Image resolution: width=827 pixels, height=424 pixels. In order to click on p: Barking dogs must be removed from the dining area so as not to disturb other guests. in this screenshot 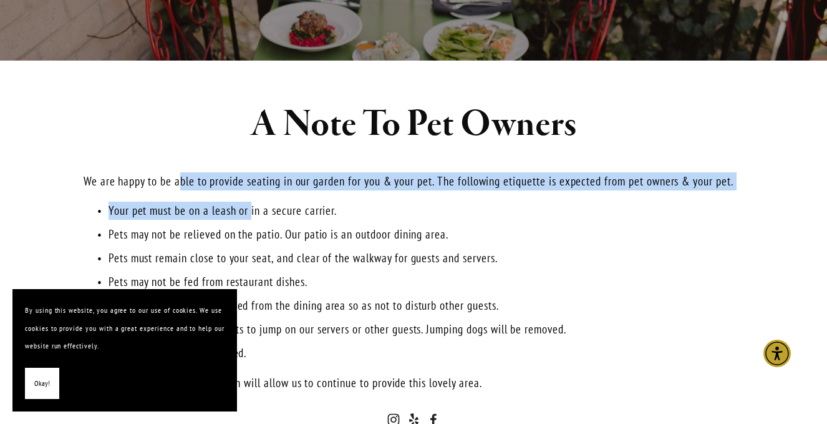, I will do `click(426, 305)`.